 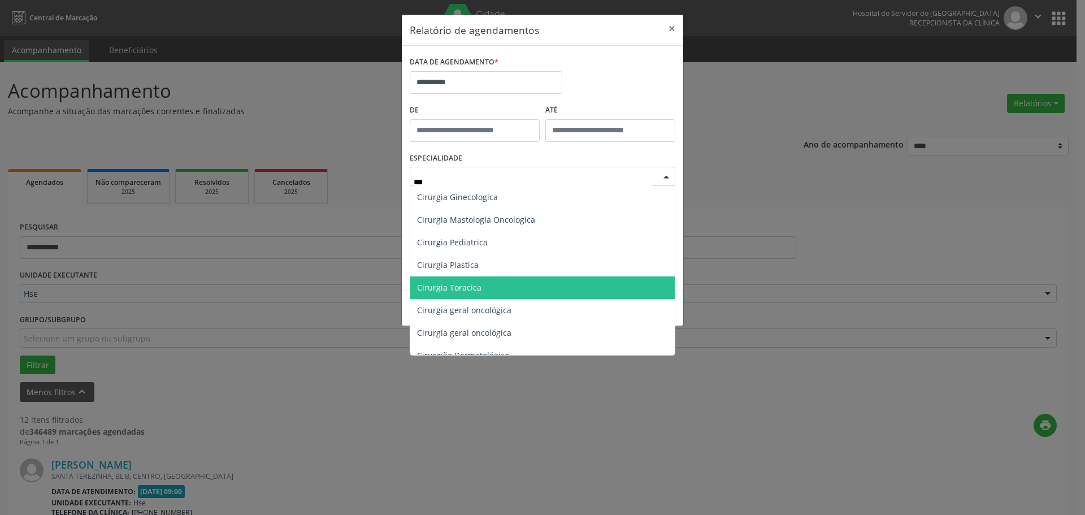 What do you see at coordinates (475, 110) in the screenshot?
I see `label: De` at bounding box center [475, 110].